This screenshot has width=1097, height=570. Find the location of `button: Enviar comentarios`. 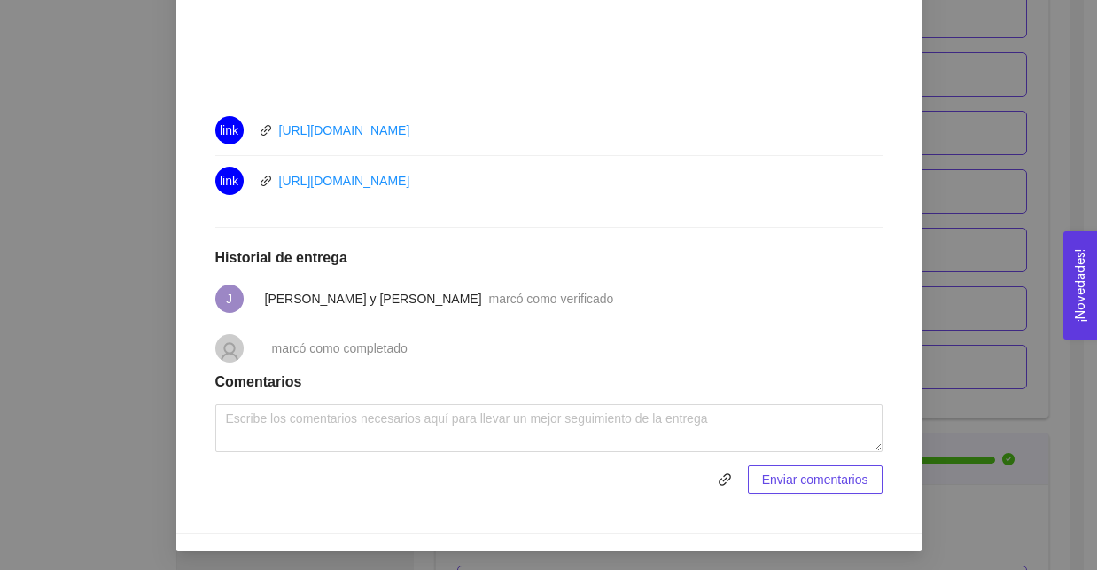

button: Enviar comentarios is located at coordinates (816, 480).